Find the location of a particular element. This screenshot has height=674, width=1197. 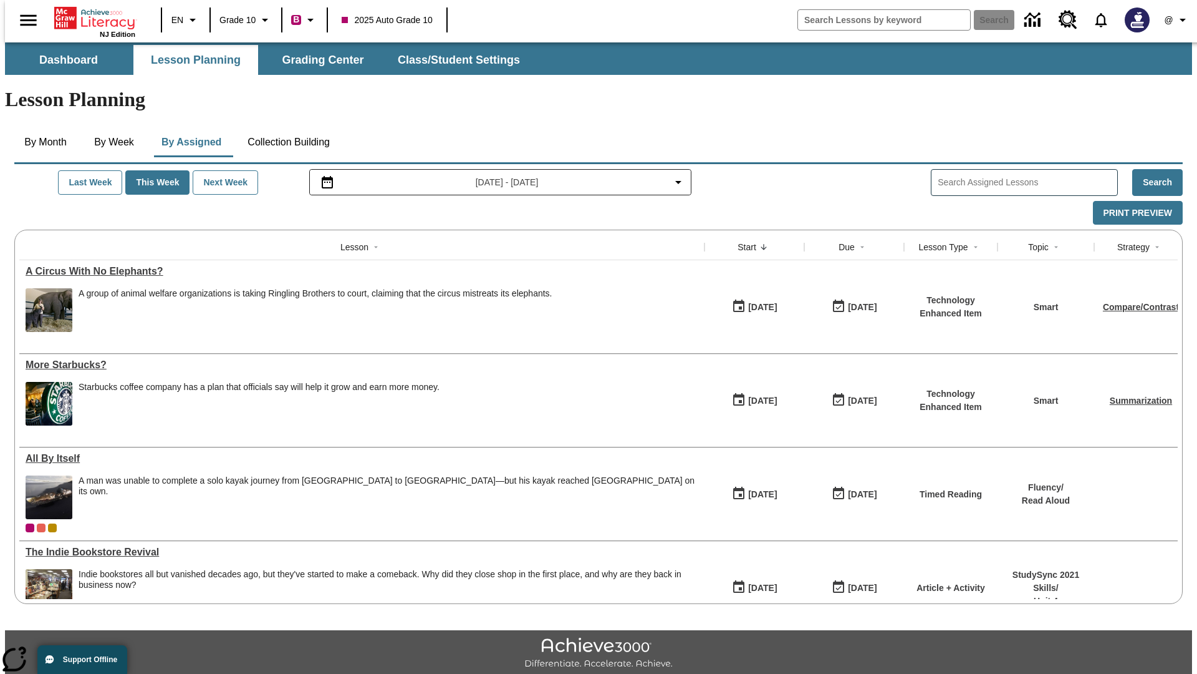

span: Indie bookstores all but vanished decades ago, but they've started to make a comeback. Why did th... is located at coordinates (389, 591).